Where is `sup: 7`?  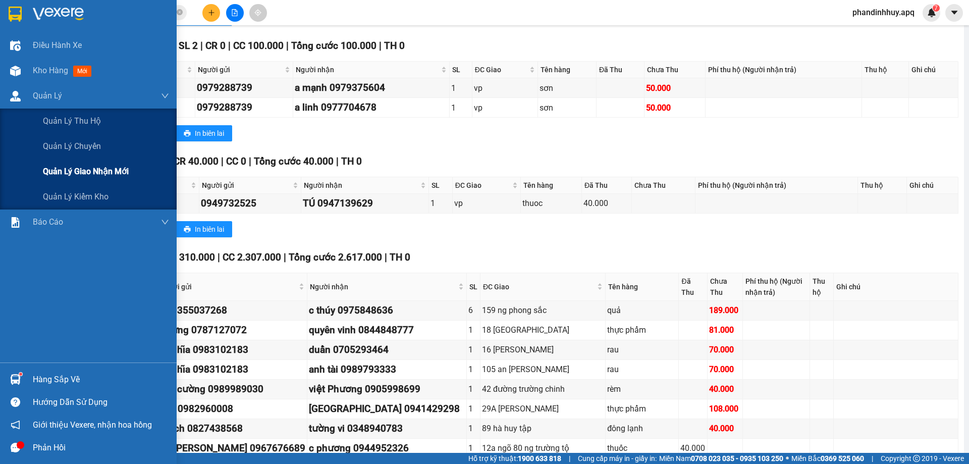 sup: 7 is located at coordinates (936, 8).